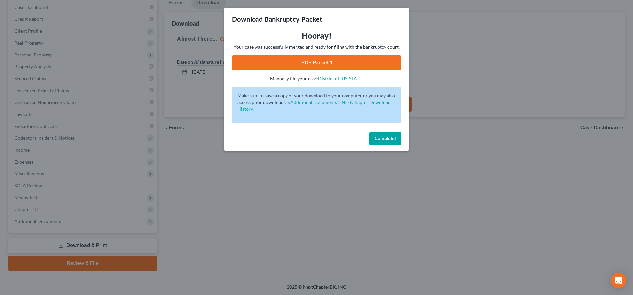 The image size is (633, 295). What do you see at coordinates (619, 280) in the screenshot?
I see `div: Open Intercom Messenger` at bounding box center [619, 280].